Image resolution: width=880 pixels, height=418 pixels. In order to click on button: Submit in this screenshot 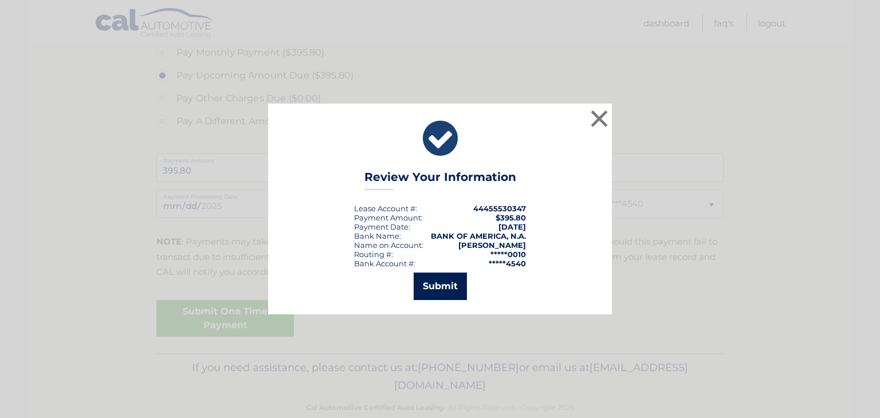, I will do `click(440, 286)`.